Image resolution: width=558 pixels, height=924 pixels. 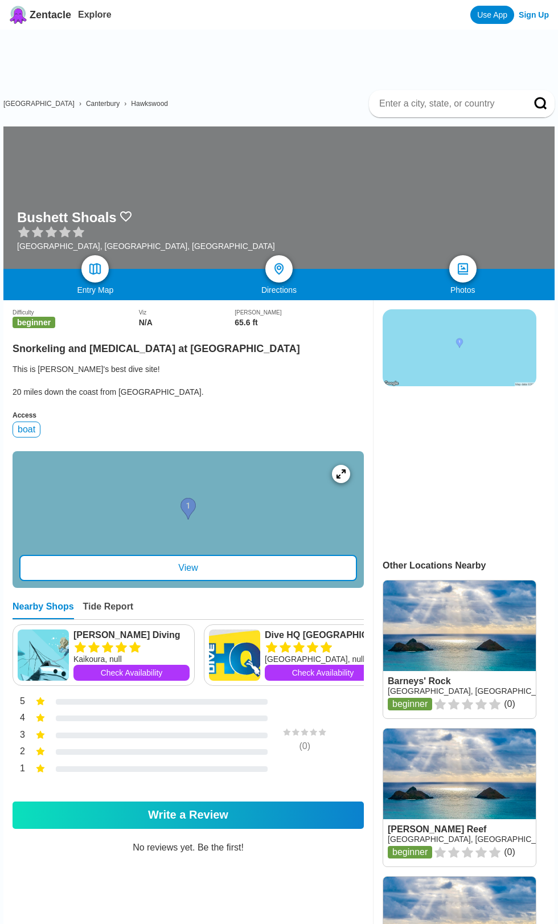 I want to click on a: Explore, so click(x=95, y=14).